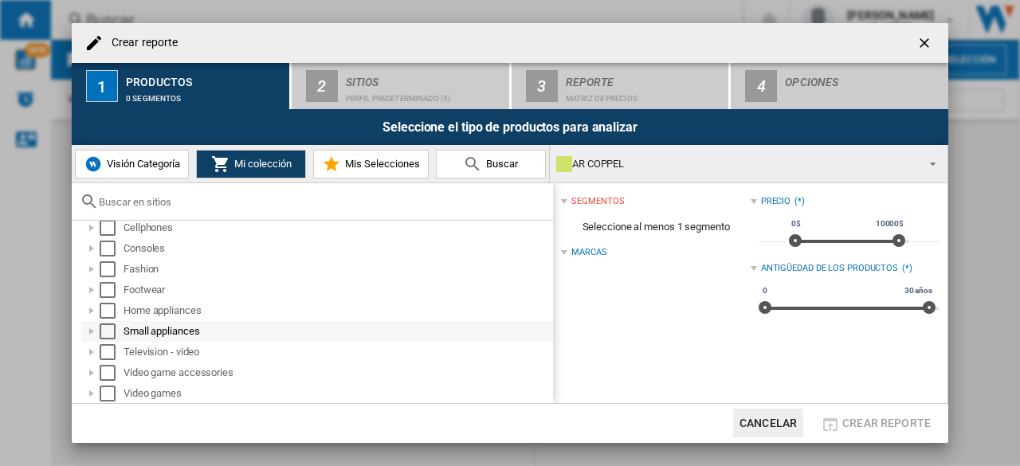  Describe the element at coordinates (926, 45) in the screenshot. I see `ng-md-icon: getI18NText('BUTTONS.CLOSE_DIALOG')` at that location.